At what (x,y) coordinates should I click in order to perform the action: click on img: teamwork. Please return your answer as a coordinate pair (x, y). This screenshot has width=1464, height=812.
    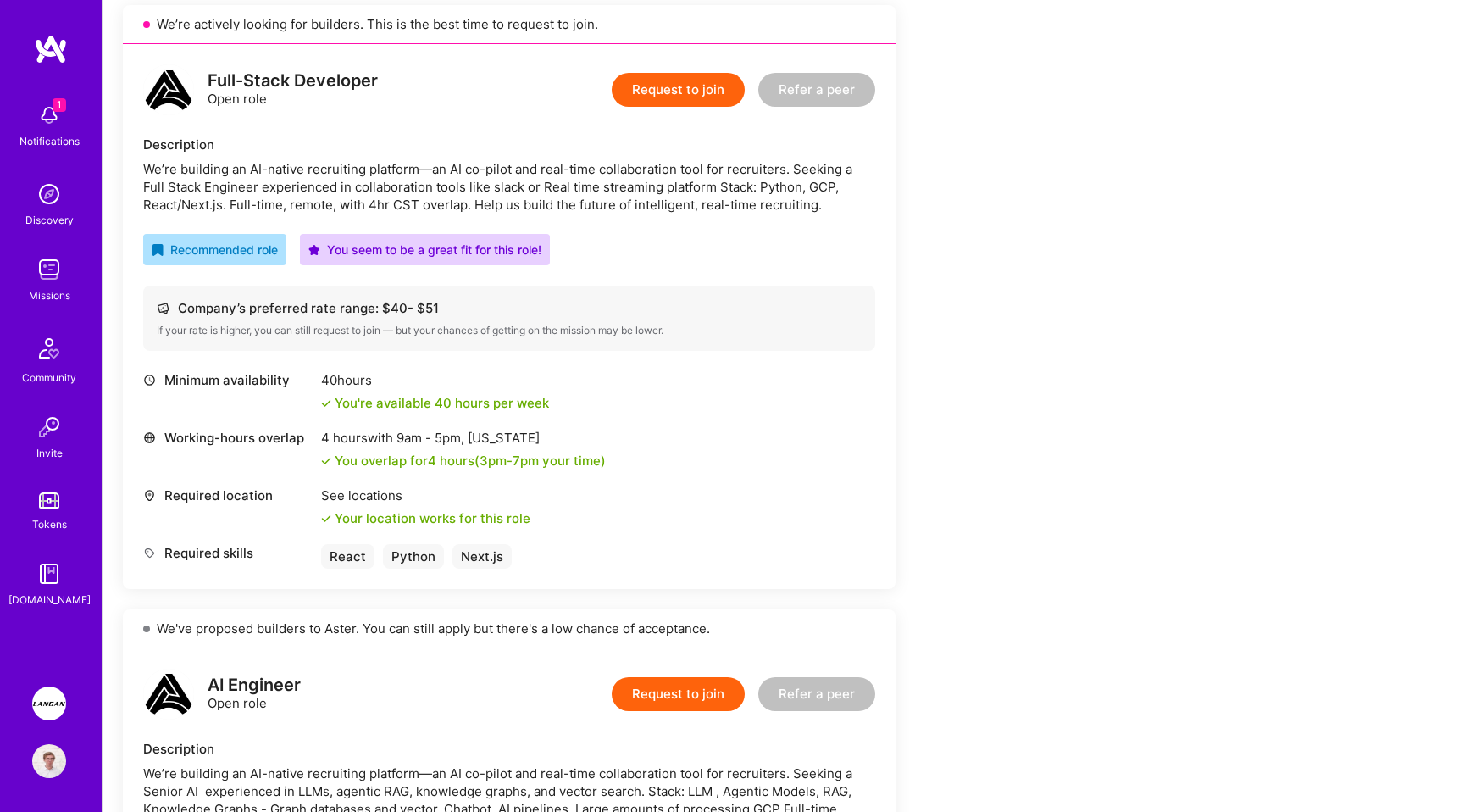
    Looking at the image, I should click on (49, 269).